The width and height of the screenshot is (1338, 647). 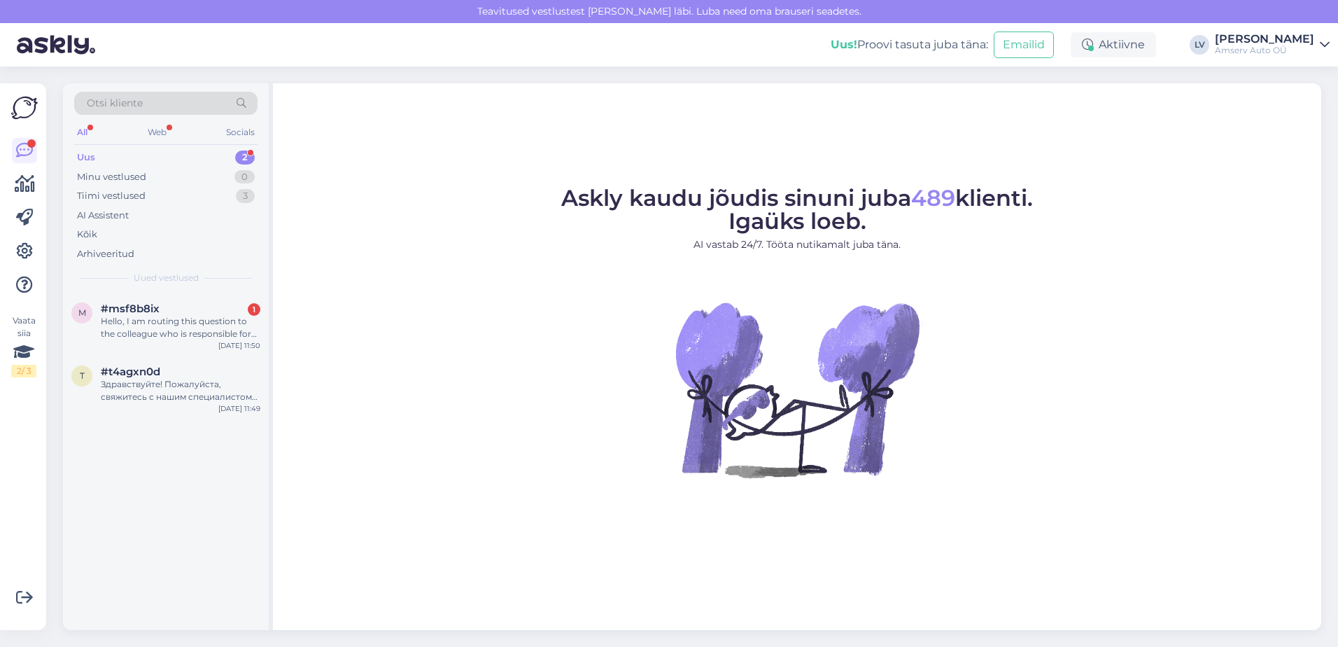 What do you see at coordinates (1200, 45) in the screenshot?
I see `div: LV` at bounding box center [1200, 45].